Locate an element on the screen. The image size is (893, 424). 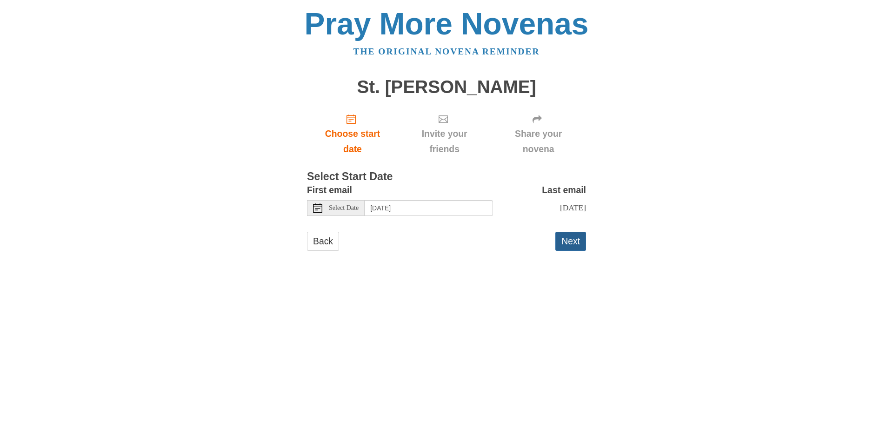
a: The original novena reminder is located at coordinates (446, 51).